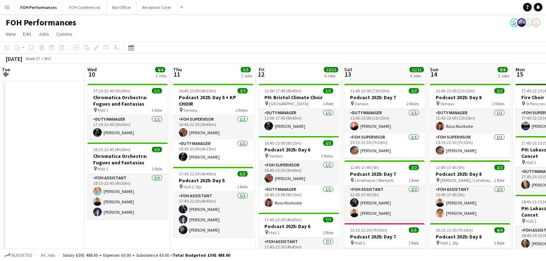  What do you see at coordinates (44, 34) in the screenshot?
I see `a: Jobs` at bounding box center [44, 34].